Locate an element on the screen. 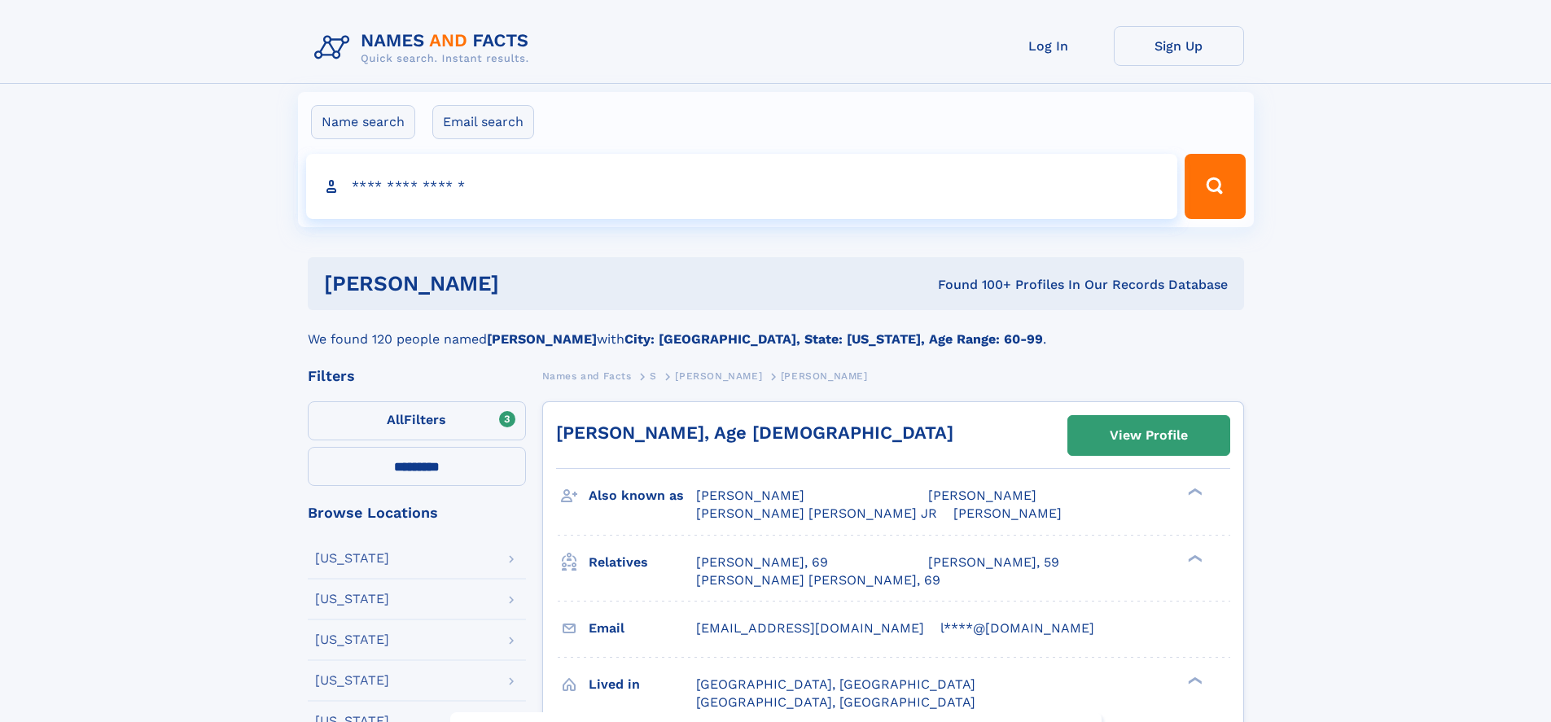  span: S is located at coordinates (653, 376).